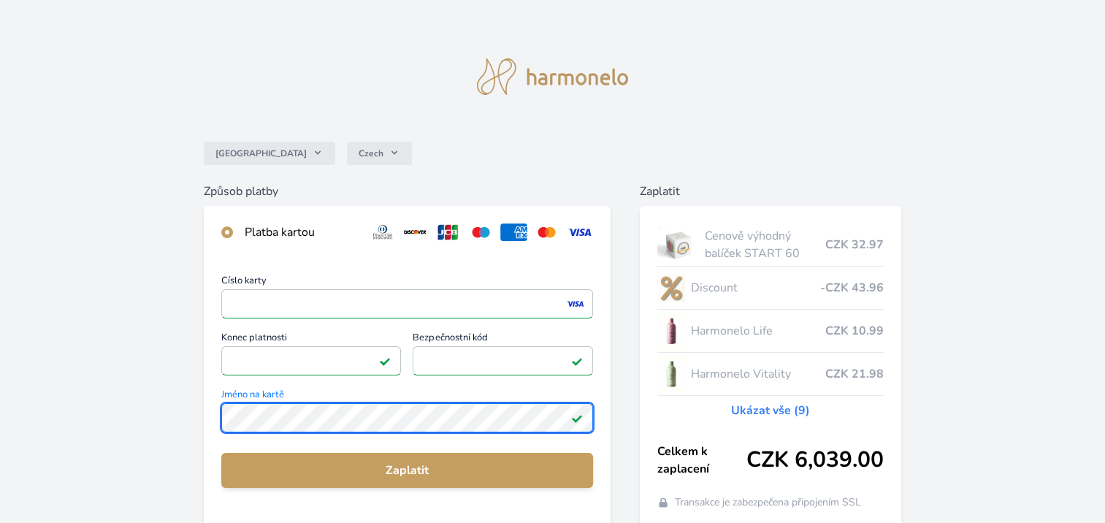 Image resolution: width=1105 pixels, height=523 pixels. What do you see at coordinates (553, 77) in the screenshot?
I see `img: logo.svg` at bounding box center [553, 77].